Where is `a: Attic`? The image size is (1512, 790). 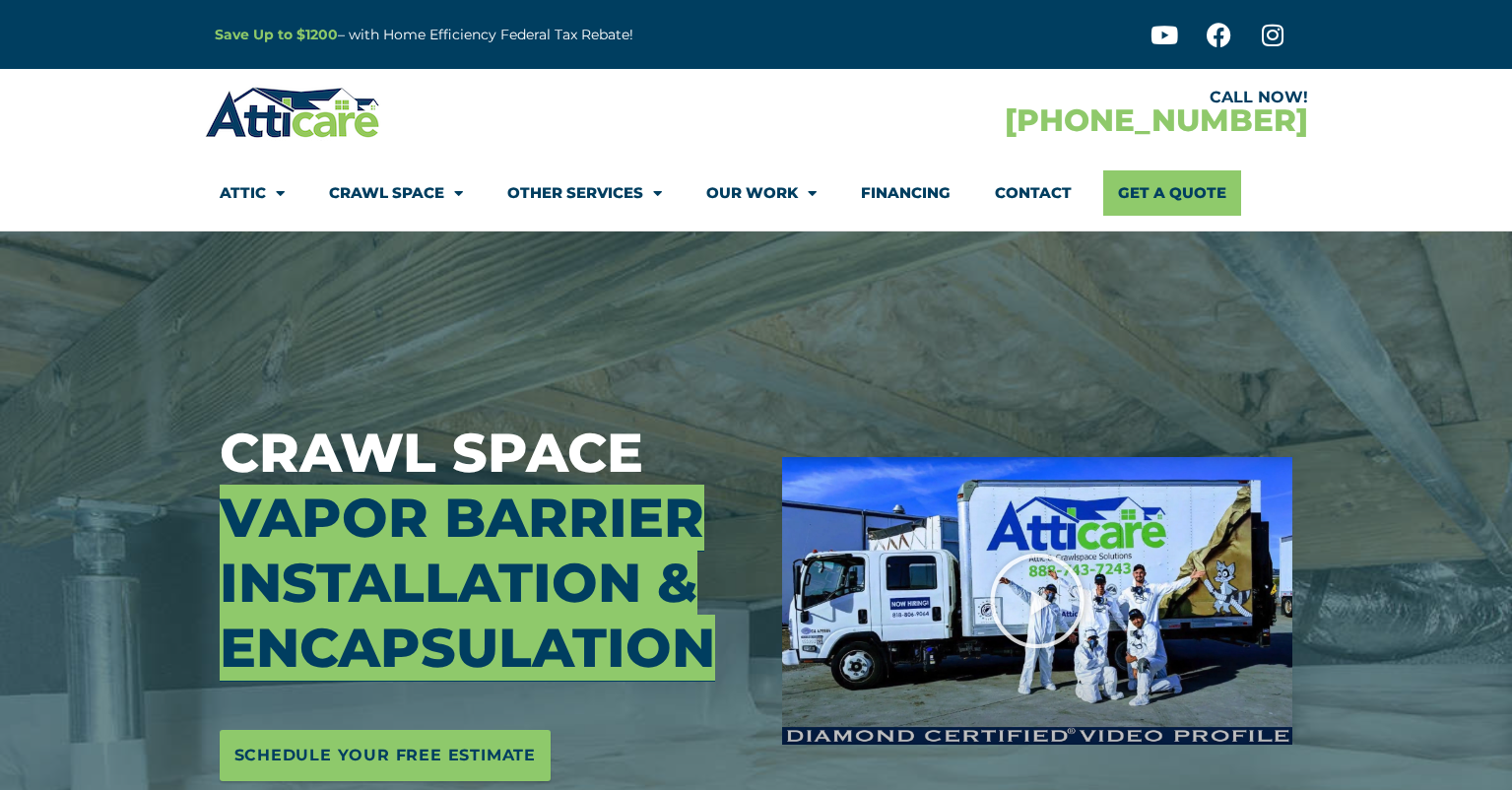
a: Attic is located at coordinates (252, 193).